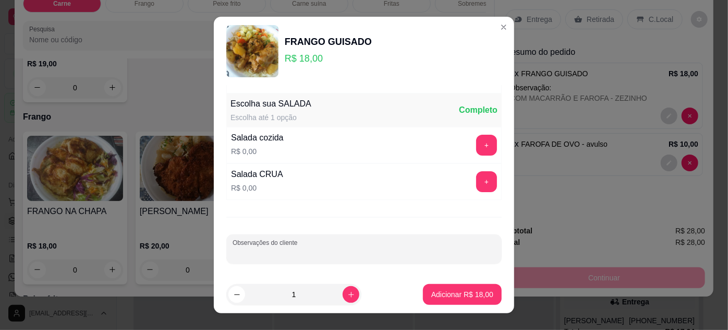 Image resolution: width=728 pixels, height=330 pixels. I want to click on p: Adicionar R$ 18,00, so click(462, 294).